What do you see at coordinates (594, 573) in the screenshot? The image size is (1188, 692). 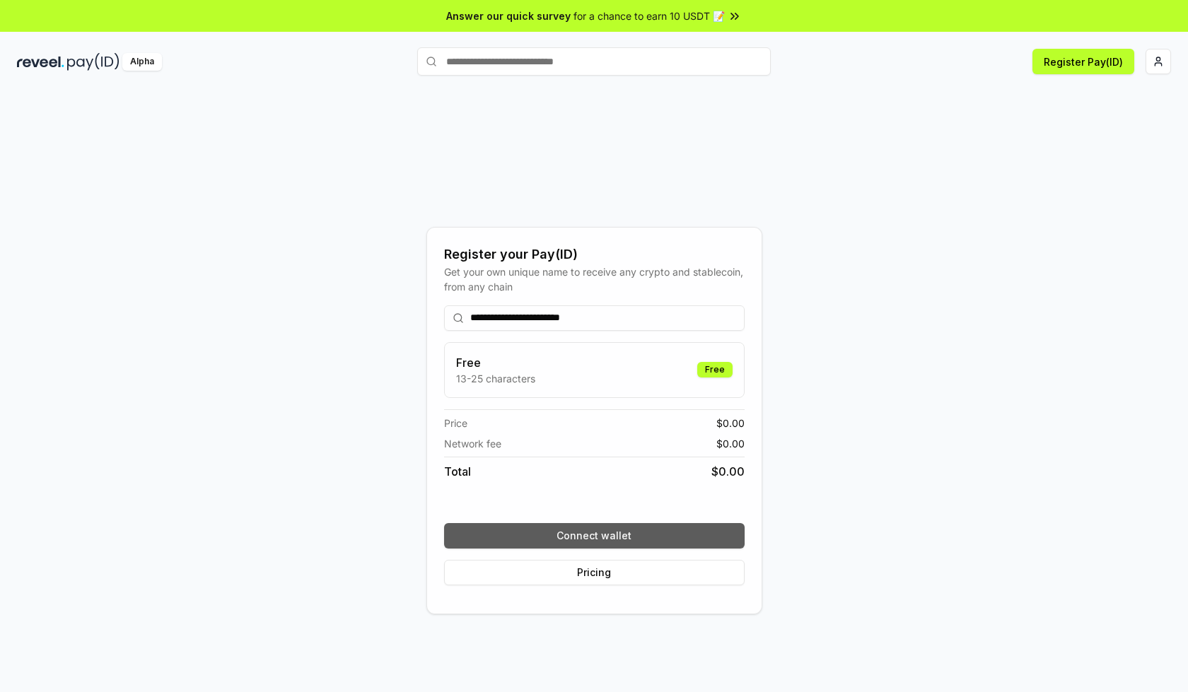 I see `button: Pricing` at bounding box center [594, 573].